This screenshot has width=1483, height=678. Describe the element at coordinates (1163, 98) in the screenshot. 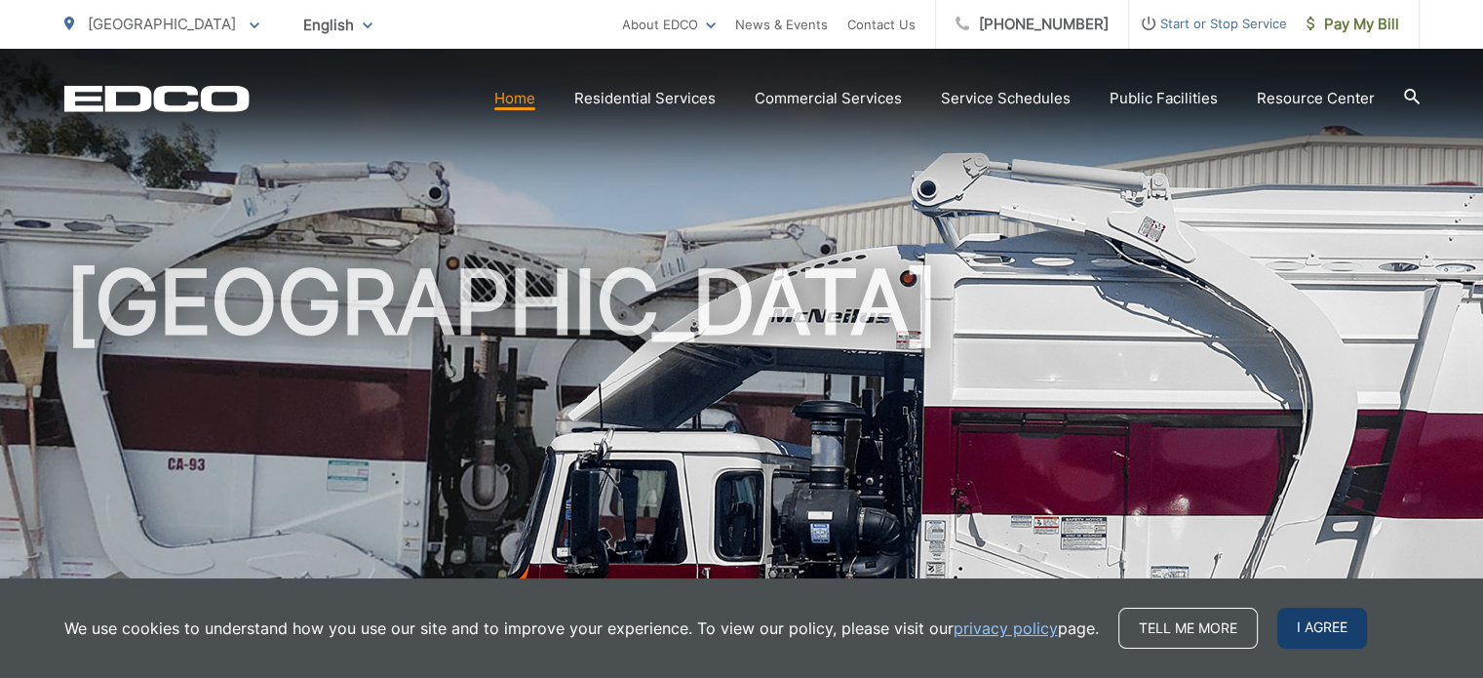

I see `a: Public Facilities` at that location.